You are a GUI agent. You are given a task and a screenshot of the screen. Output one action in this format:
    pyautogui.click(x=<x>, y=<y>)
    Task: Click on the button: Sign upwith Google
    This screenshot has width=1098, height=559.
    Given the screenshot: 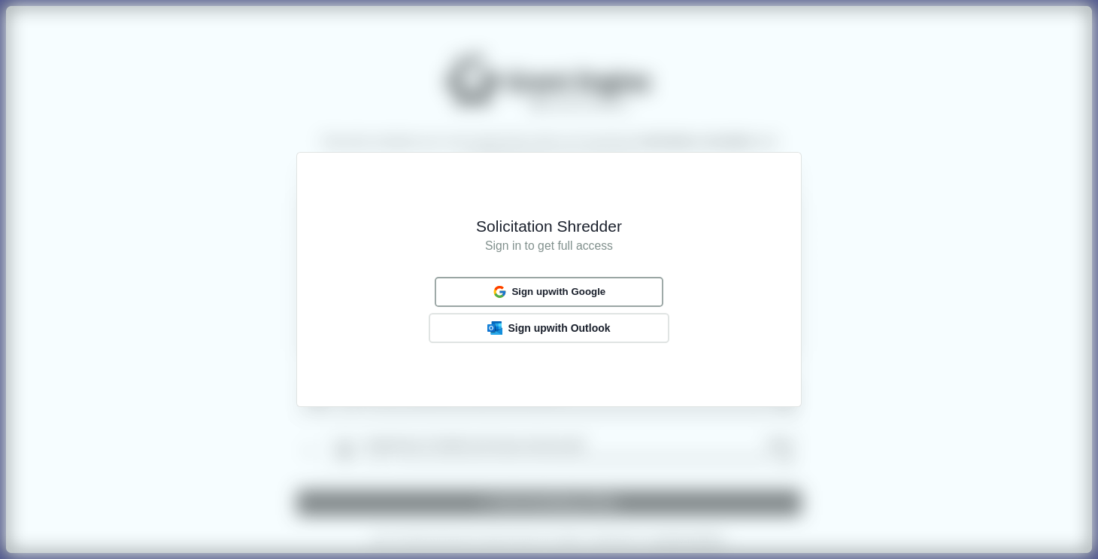 What is the action you would take?
    pyautogui.click(x=549, y=291)
    